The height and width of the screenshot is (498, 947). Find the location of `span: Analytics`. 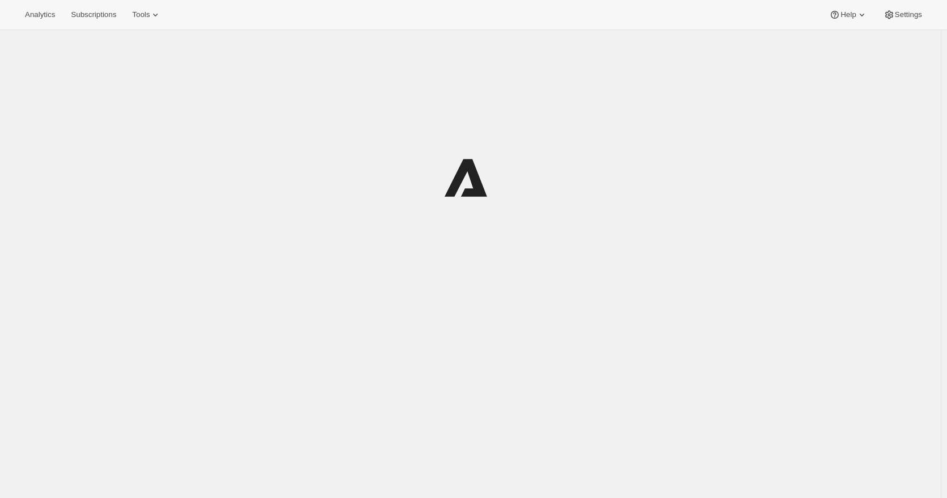

span: Analytics is located at coordinates (40, 15).